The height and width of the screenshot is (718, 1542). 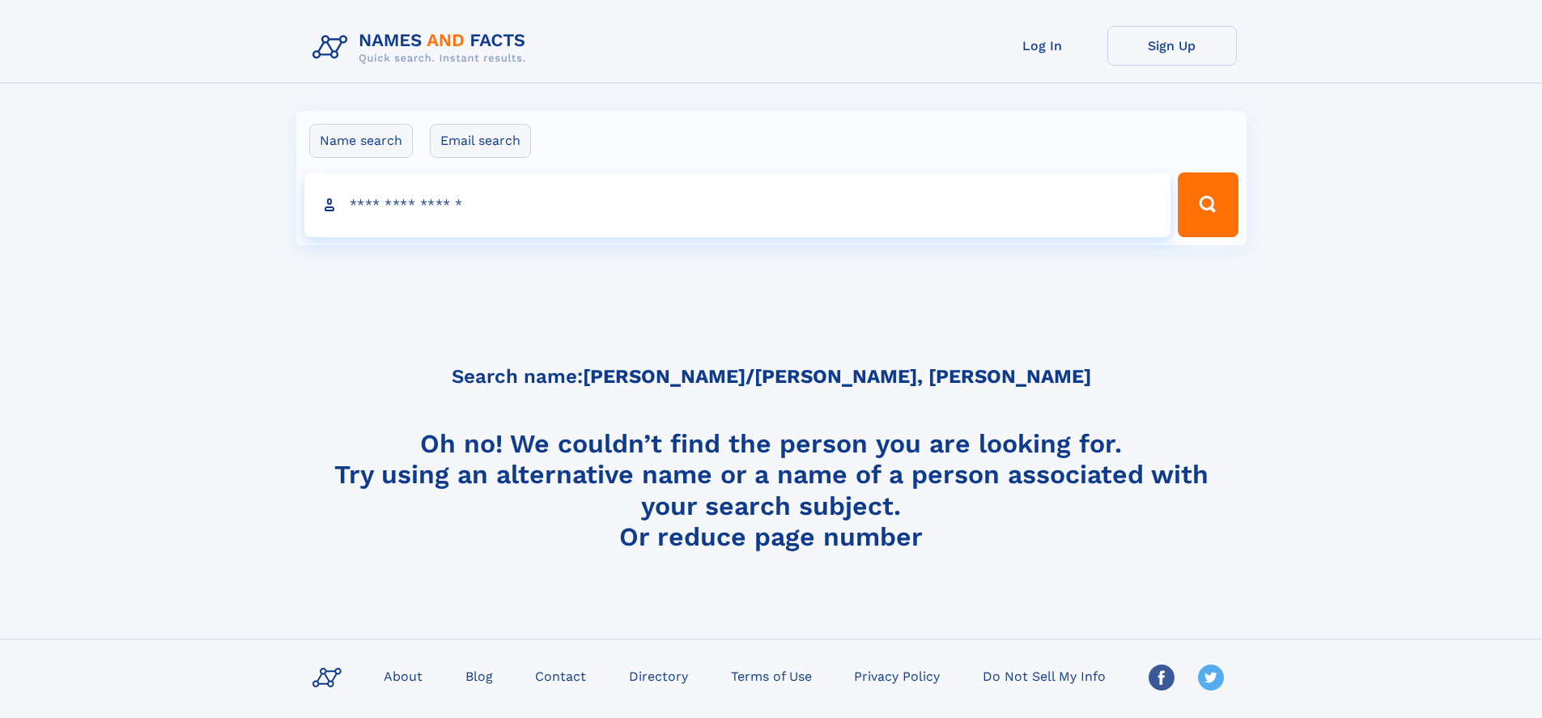 What do you see at coordinates (1211, 678) in the screenshot?
I see `img: Twitter` at bounding box center [1211, 678].